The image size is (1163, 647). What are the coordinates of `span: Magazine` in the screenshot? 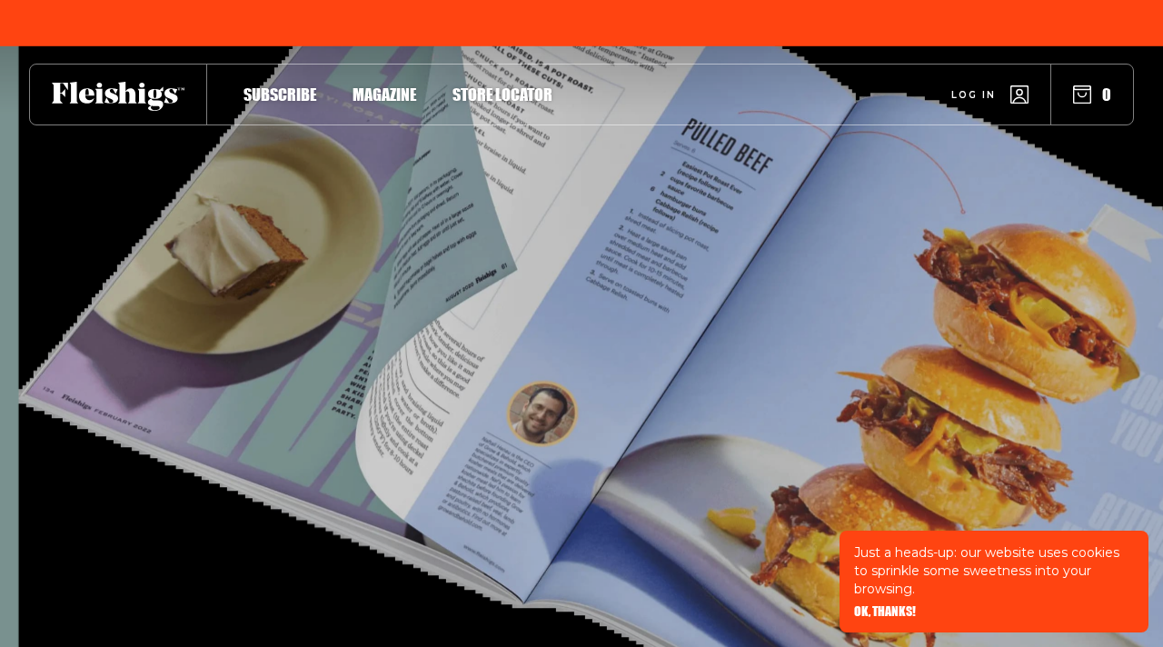 It's located at (384, 95).